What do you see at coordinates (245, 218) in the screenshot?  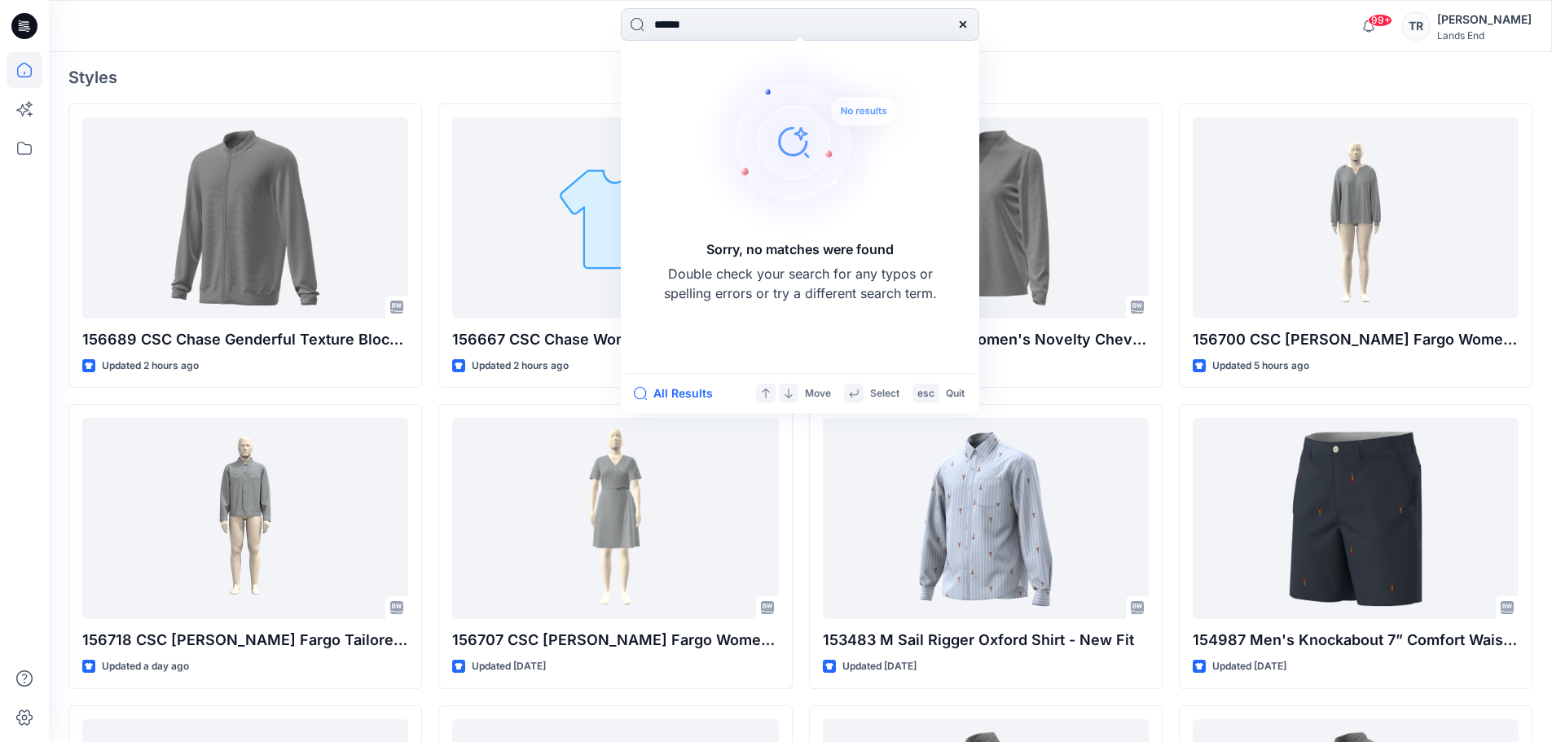 I see `a: 156689 CSC Chase Genderful Texture Block Zip Front Jacket` at bounding box center [245, 218].